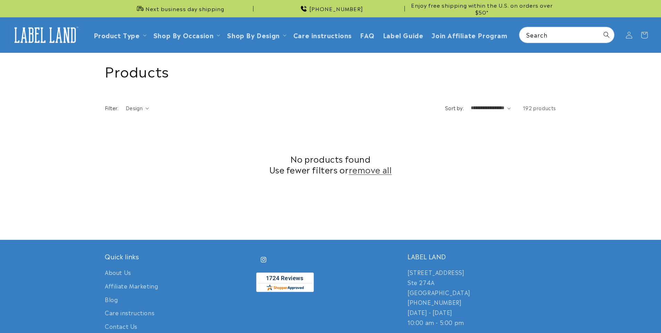 The width and height of the screenshot is (661, 333). What do you see at coordinates (117, 35) in the screenshot?
I see `a: Product Type` at bounding box center [117, 35].